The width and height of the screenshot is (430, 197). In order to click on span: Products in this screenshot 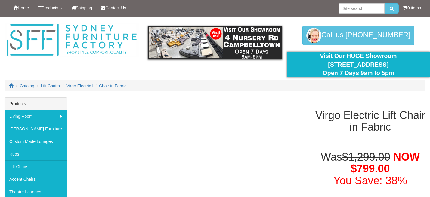, I will do `click(50, 8)`.